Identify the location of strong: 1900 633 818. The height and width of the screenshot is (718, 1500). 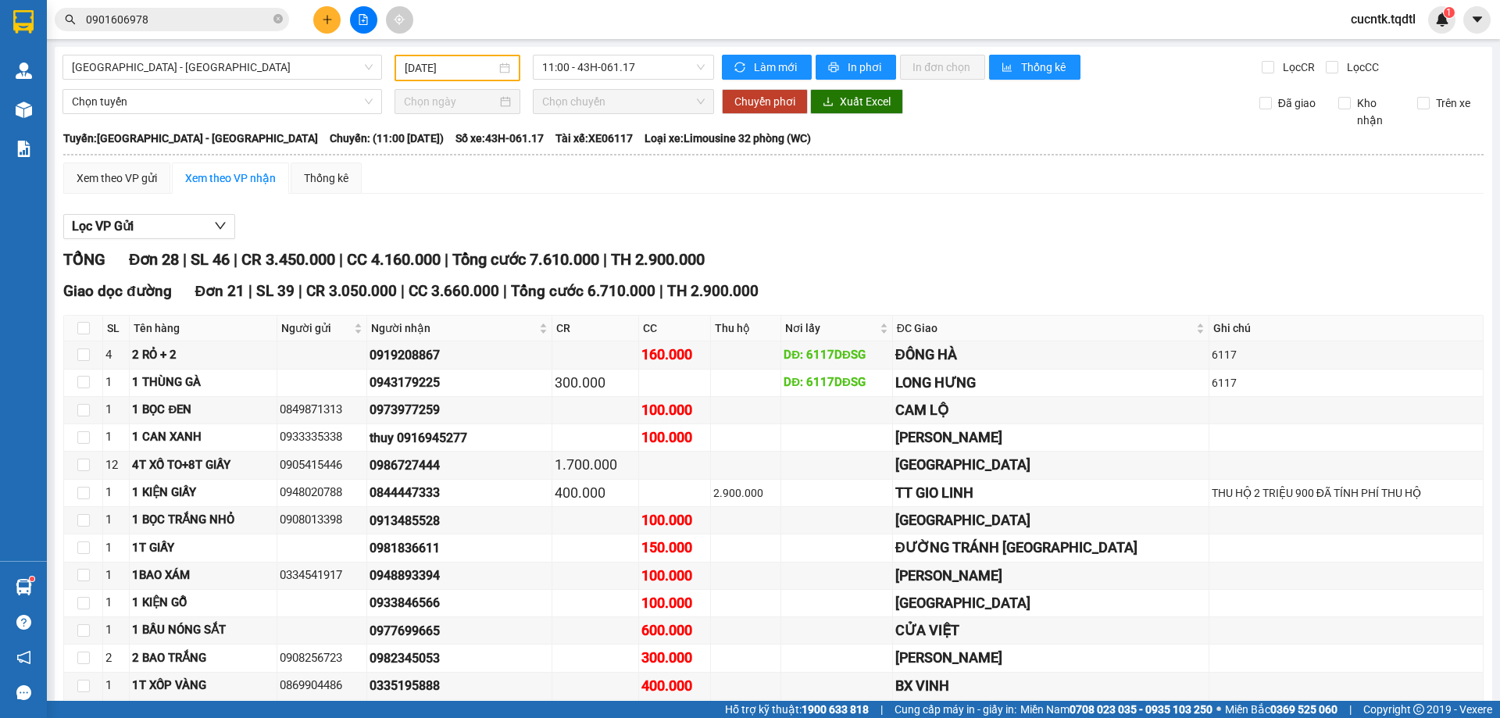
(835, 710).